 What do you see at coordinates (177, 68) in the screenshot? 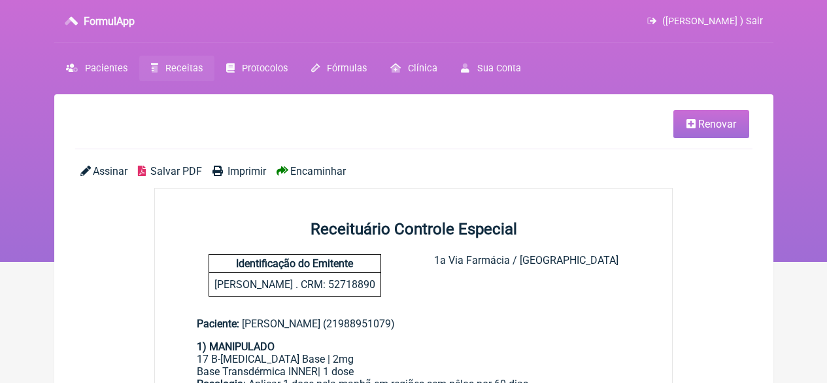
I see `a: Receitas` at bounding box center [177, 68].